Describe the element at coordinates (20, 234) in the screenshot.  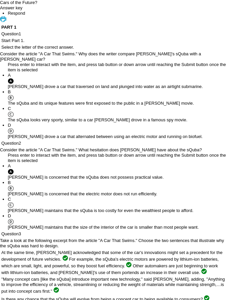
I see `span: 3` at that location.